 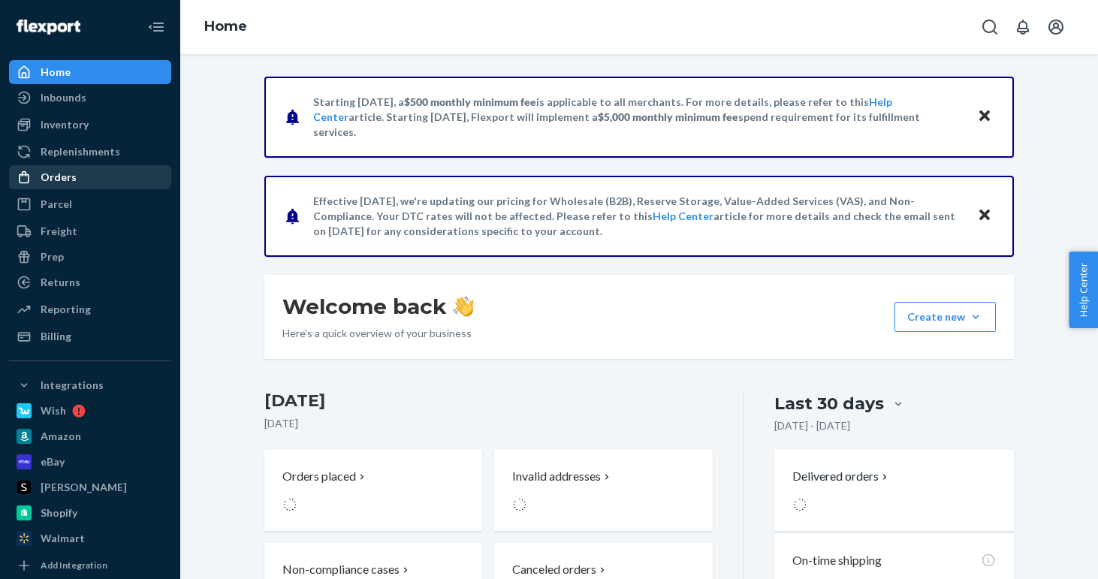 What do you see at coordinates (90, 231) in the screenshot?
I see `a: Freight` at bounding box center [90, 231].